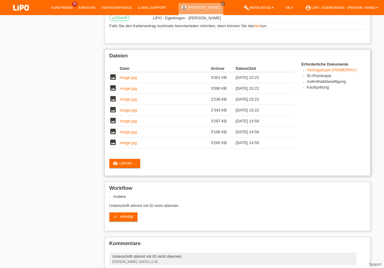 This screenshot has width=384, height=268. I want to click on i: account_circle, so click(308, 8).